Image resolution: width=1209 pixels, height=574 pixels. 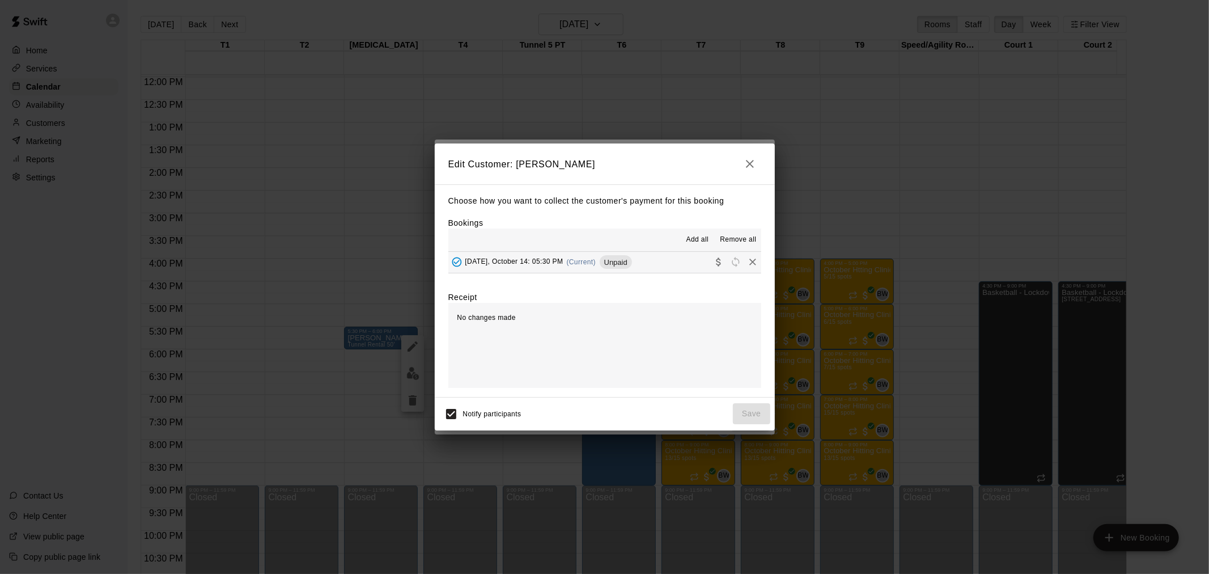 What do you see at coordinates (698, 240) in the screenshot?
I see `span: Add all` at bounding box center [698, 240].